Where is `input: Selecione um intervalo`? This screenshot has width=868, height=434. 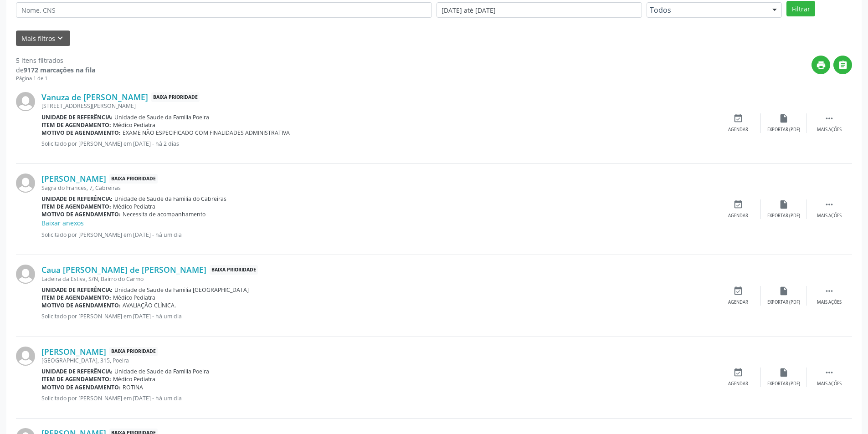
input: Selecione um intervalo is located at coordinates (539, 10).